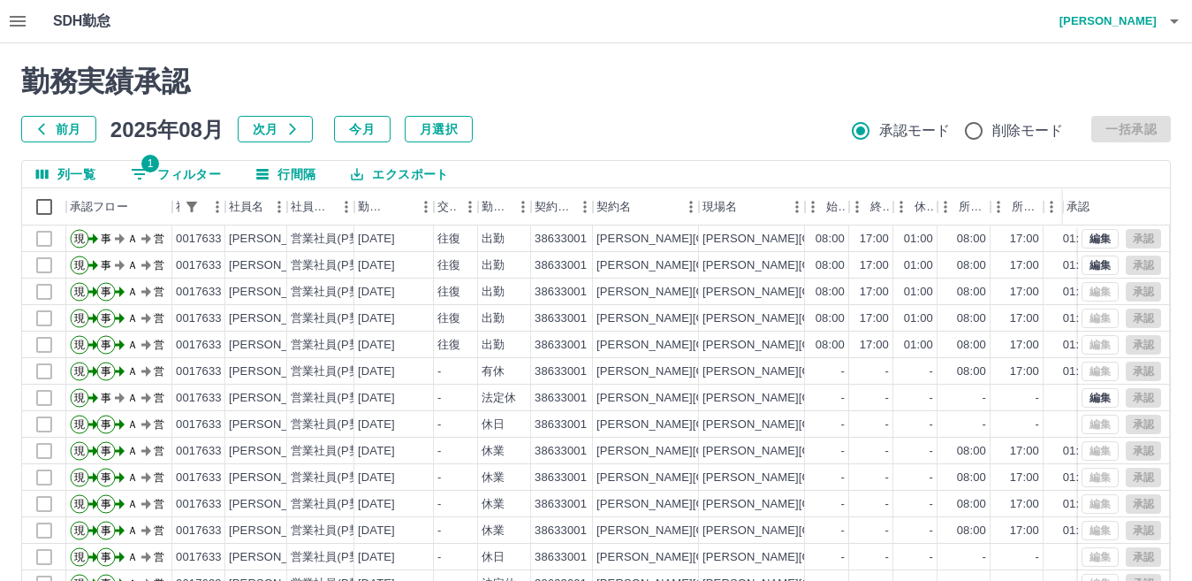 Image resolution: width=1192 pixels, height=581 pixels. I want to click on h2: 勤務実績承認, so click(596, 81).